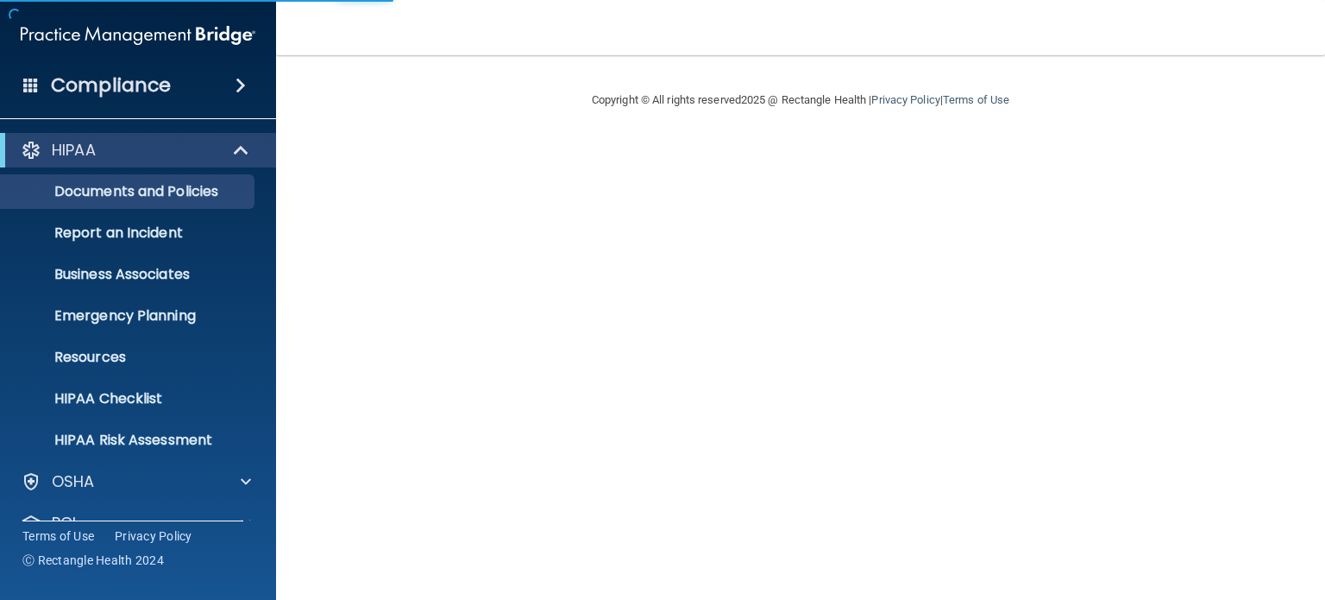  I want to click on h4: Compliance, so click(110, 85).